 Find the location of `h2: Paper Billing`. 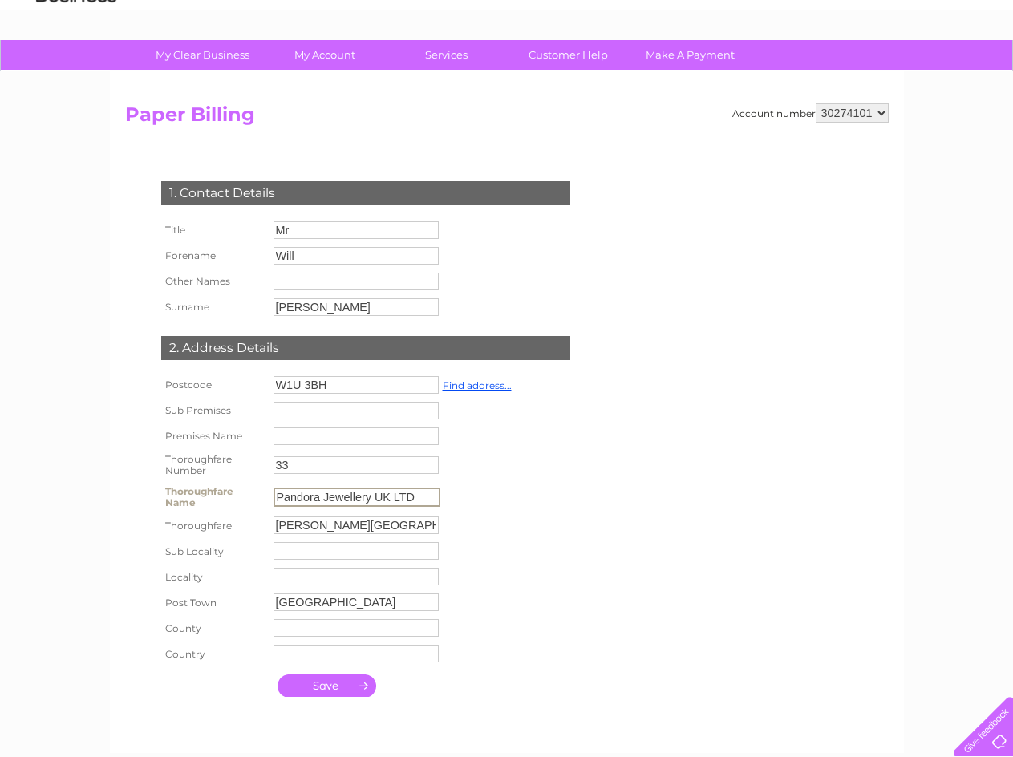

h2: Paper Billing is located at coordinates (507, 119).